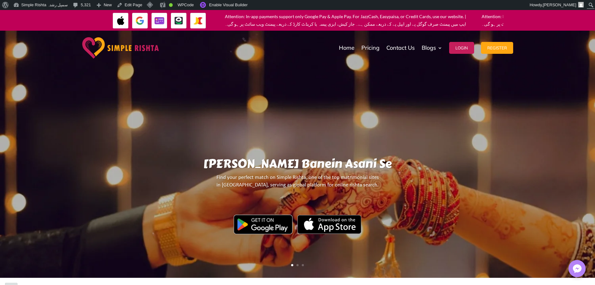  Describe the element at coordinates (347, 48) in the screenshot. I see `a: Home` at that location.